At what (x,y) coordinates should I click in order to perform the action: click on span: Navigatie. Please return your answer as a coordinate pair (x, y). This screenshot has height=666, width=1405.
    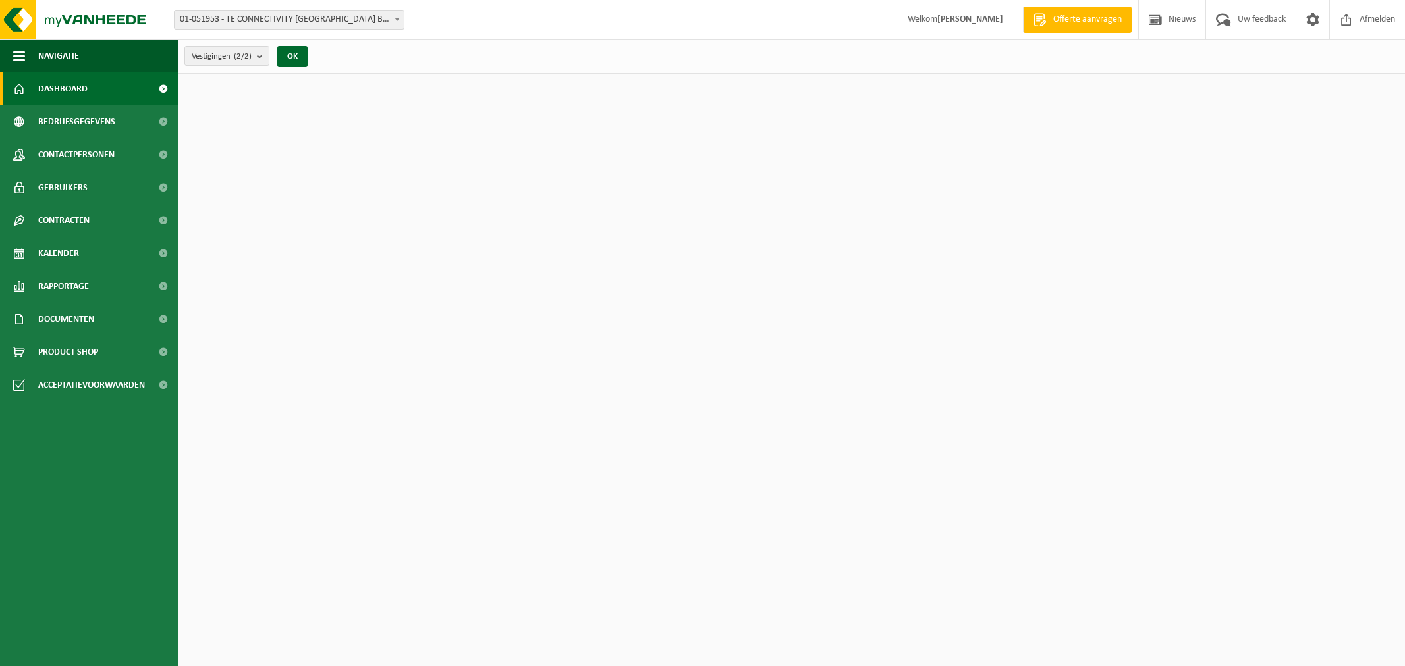
    Looking at the image, I should click on (59, 56).